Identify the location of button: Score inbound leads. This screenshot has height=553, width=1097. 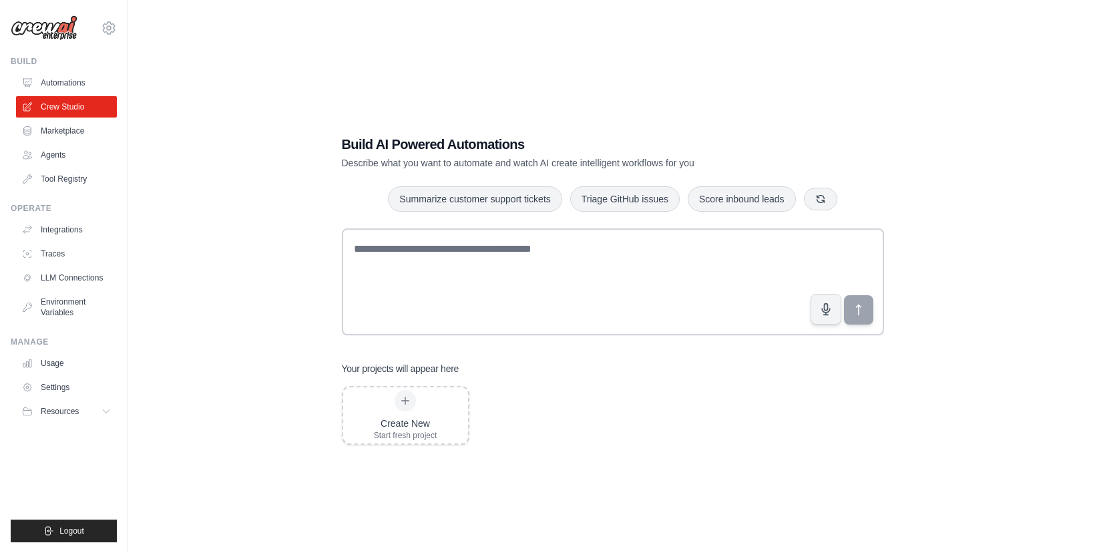
(742, 199).